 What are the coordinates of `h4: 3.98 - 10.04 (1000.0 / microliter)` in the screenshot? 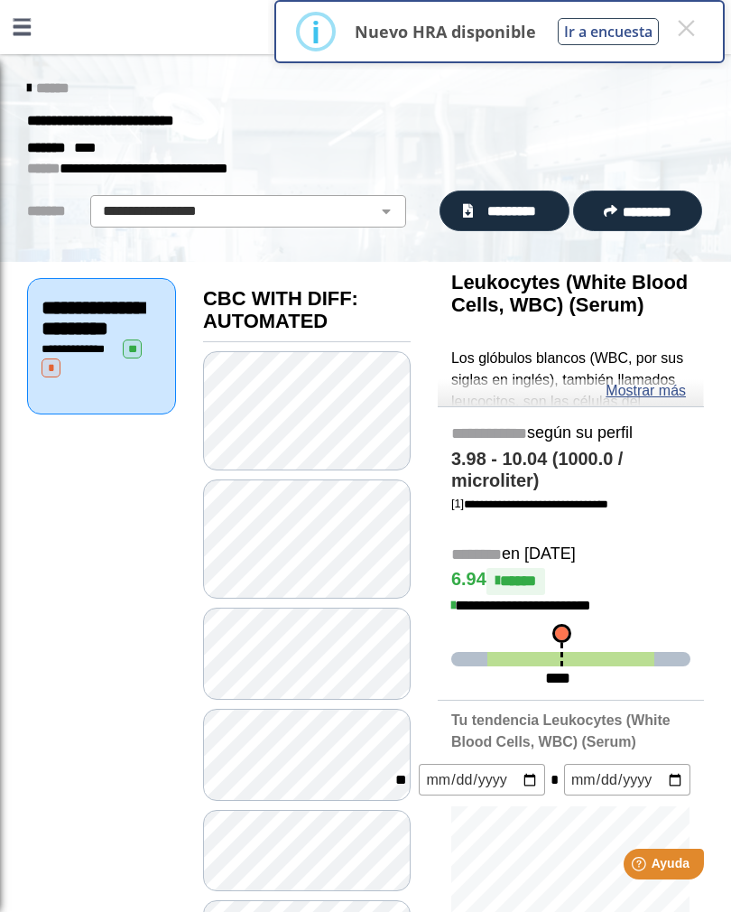 It's located at (570, 470).